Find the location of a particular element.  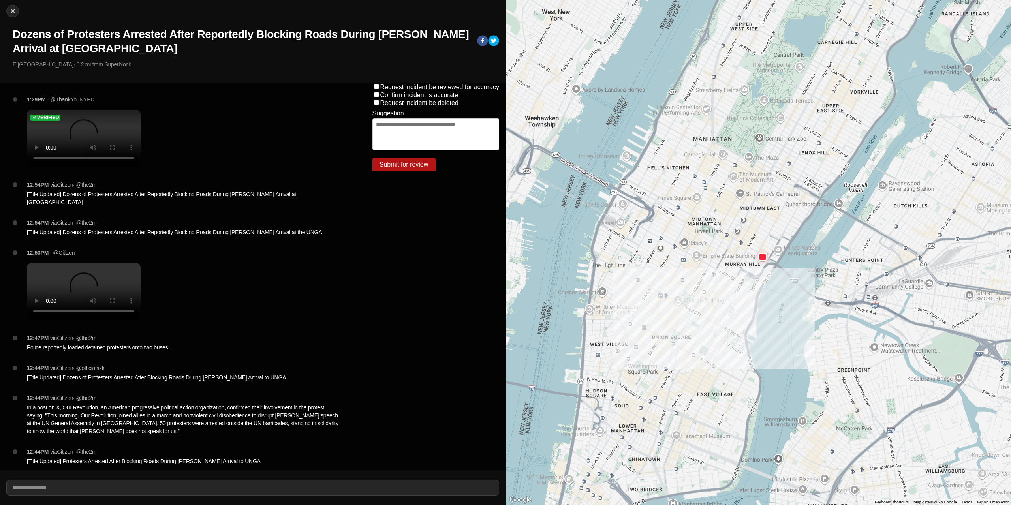

a: Terms (opens in new tab) is located at coordinates (967, 502).